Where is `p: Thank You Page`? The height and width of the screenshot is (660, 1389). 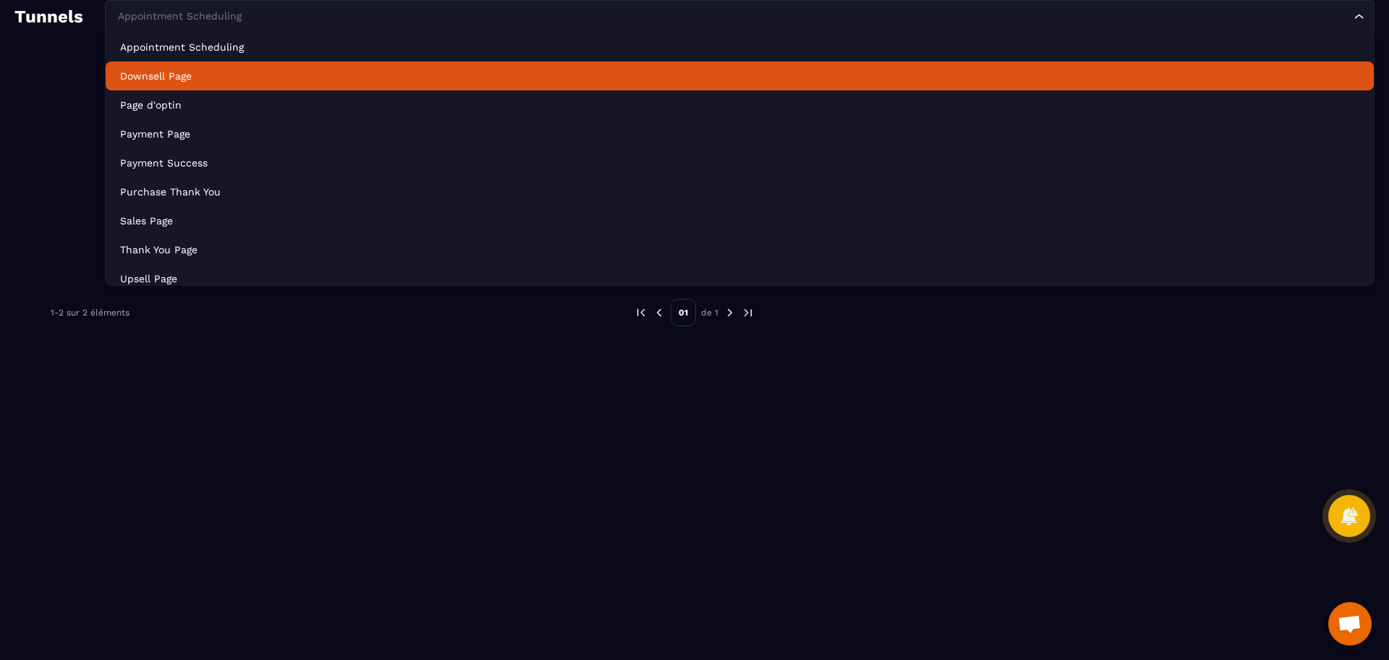 p: Thank You Page is located at coordinates (740, 250).